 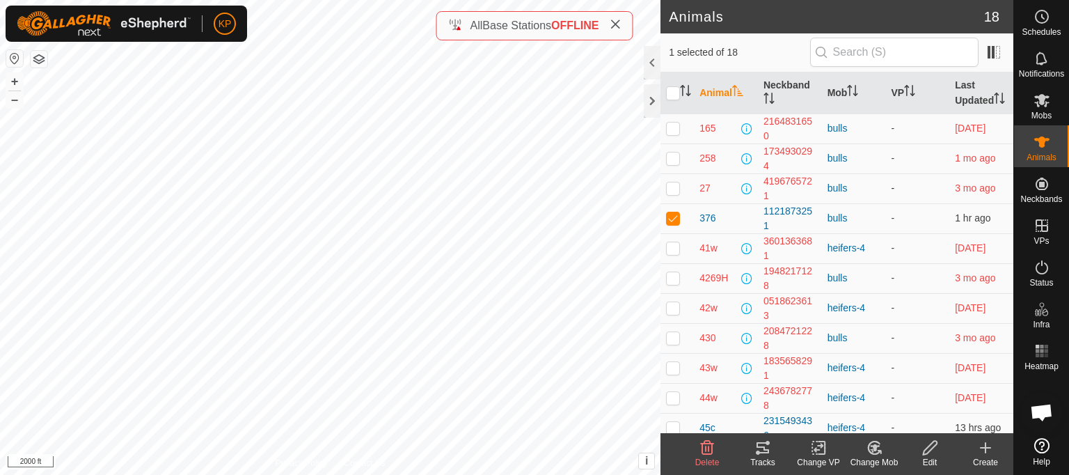 I want to click on span: 8 Sept 2025, 7:57 pm, so click(x=970, y=248).